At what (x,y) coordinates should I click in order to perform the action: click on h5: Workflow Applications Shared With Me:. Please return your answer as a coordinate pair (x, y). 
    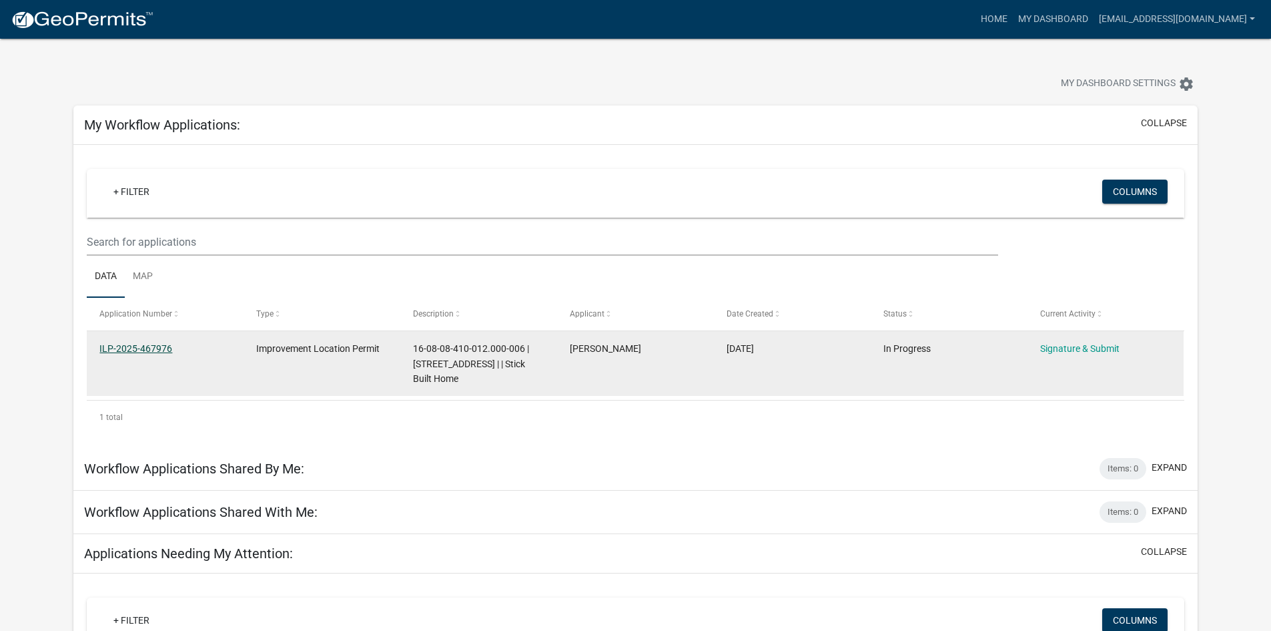
    Looking at the image, I should click on (201, 512).